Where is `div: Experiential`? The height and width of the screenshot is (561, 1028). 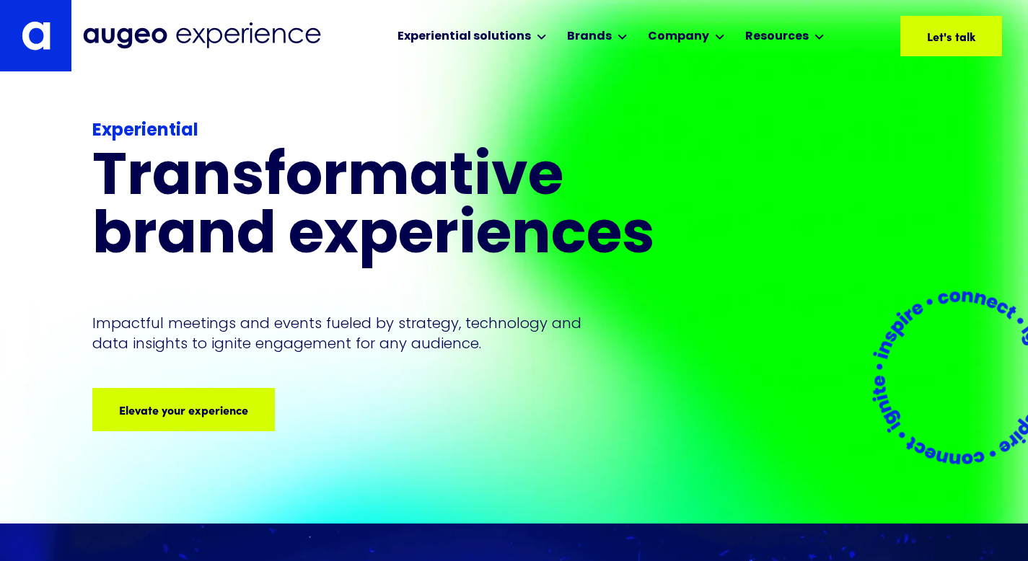
div: Experiential is located at coordinates (404, 131).